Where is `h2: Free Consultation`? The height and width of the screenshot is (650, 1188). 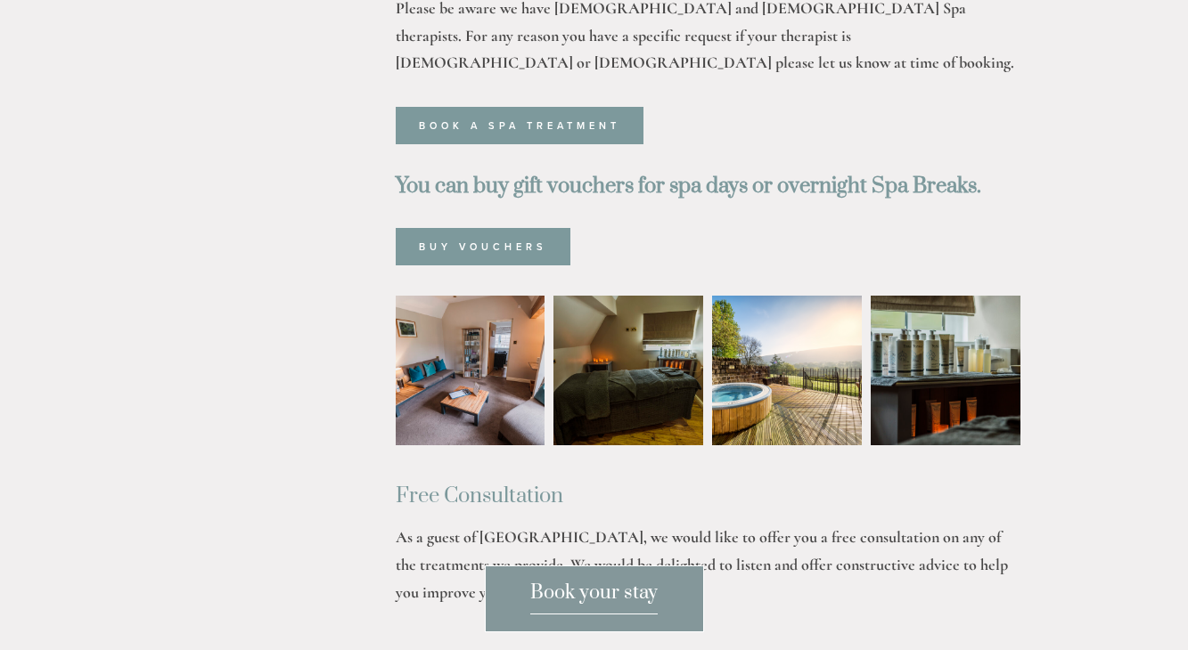
h2: Free Consultation is located at coordinates (707, 496).